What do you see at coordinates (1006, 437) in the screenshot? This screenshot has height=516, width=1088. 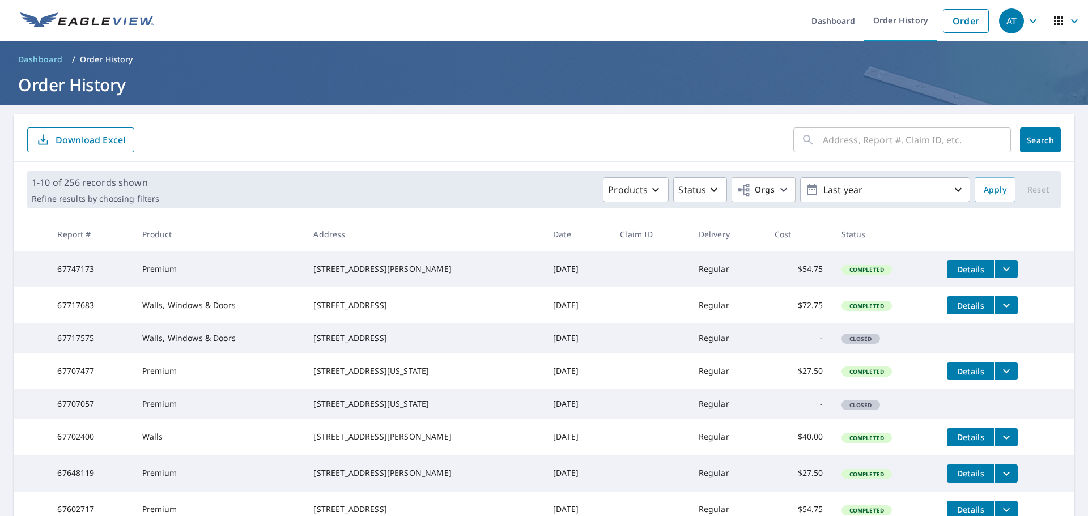 I see `button: filesDropdownBtn-67702400` at bounding box center [1006, 437].